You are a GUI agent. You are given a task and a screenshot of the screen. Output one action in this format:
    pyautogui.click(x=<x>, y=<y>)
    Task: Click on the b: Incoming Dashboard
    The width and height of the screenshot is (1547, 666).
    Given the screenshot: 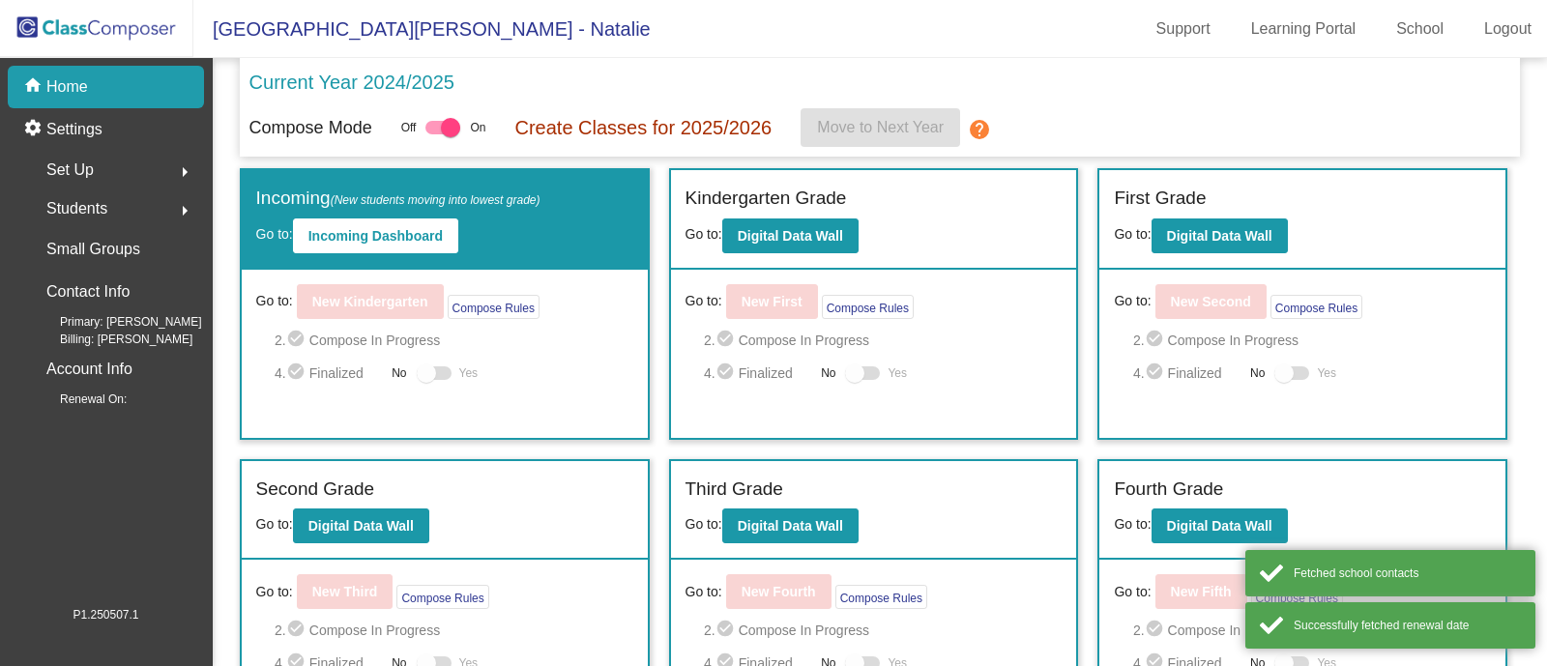 What is the action you would take?
    pyautogui.click(x=375, y=236)
    